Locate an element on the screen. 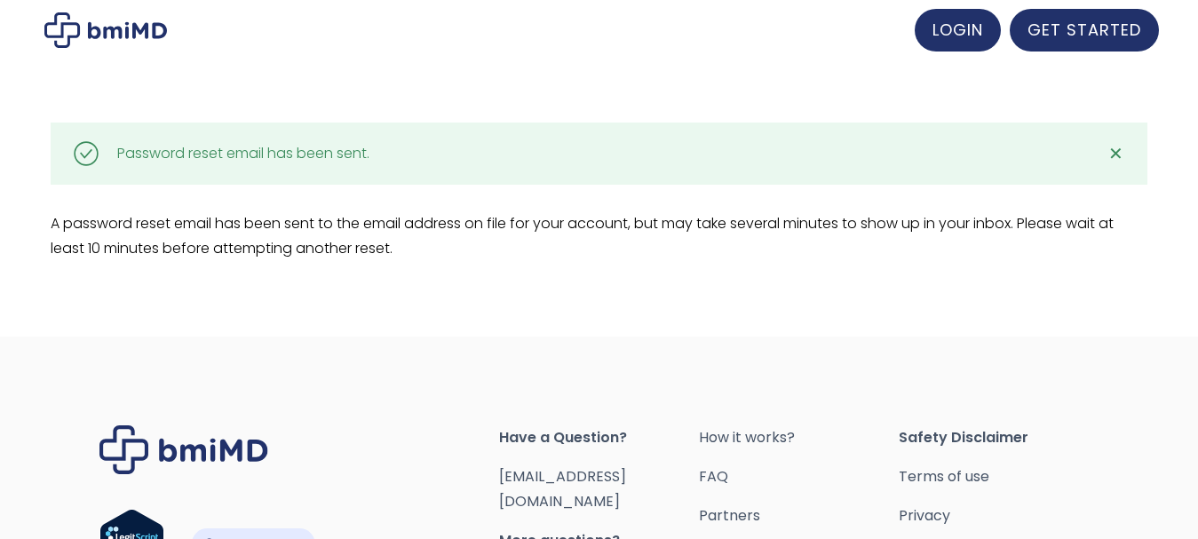 The image size is (1198, 539). a: Partners is located at coordinates (799, 516).